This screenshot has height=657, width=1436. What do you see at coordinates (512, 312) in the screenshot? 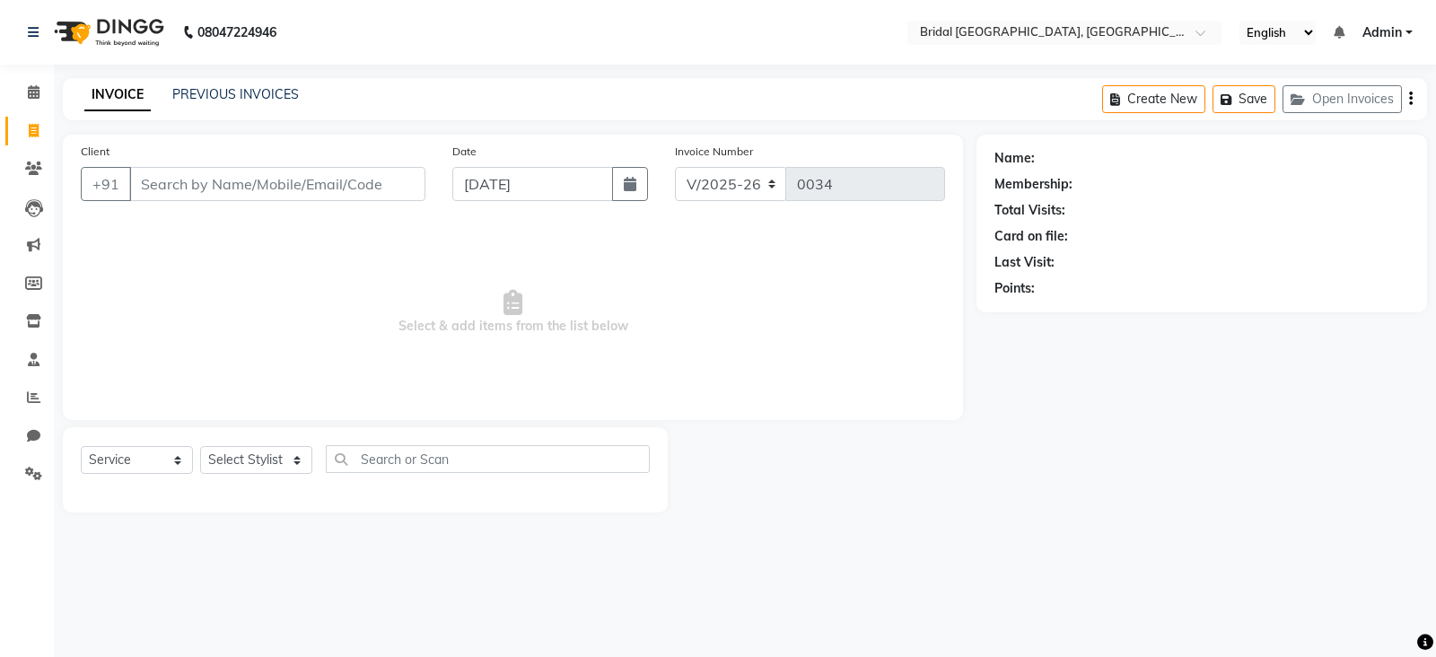
I see `span: Select & add items from the list below` at bounding box center [512, 312].